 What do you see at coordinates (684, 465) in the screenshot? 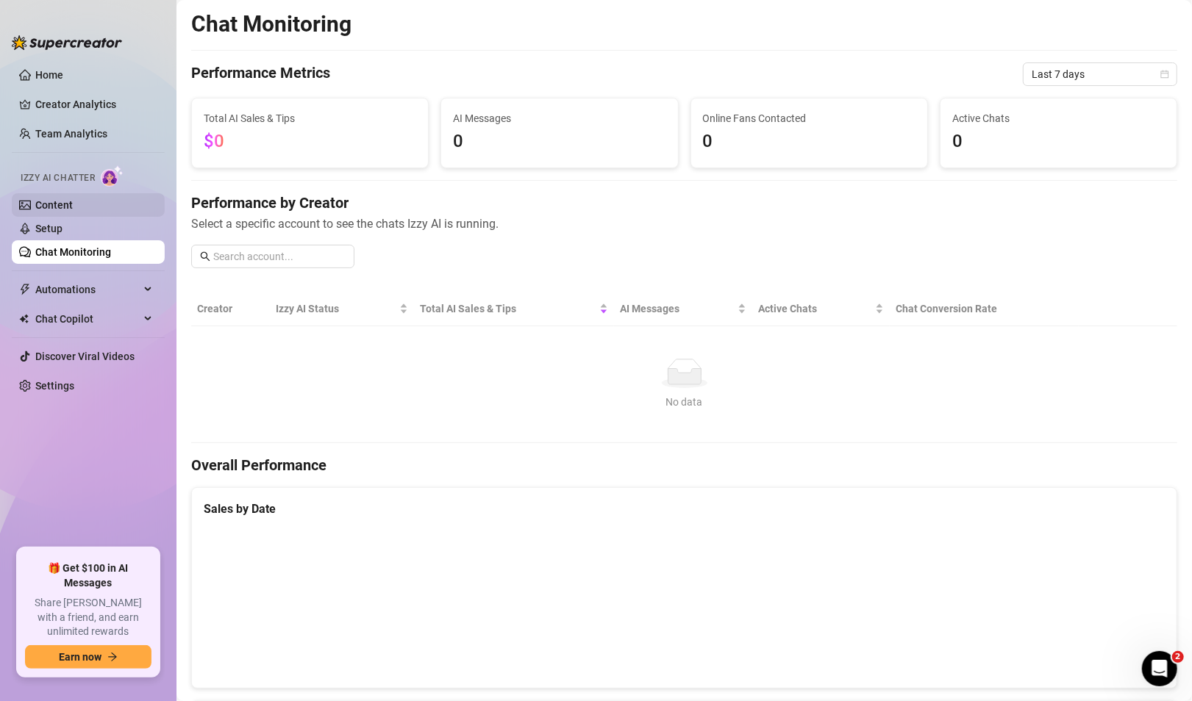
I see `h4: Overall Performance` at bounding box center [684, 465].